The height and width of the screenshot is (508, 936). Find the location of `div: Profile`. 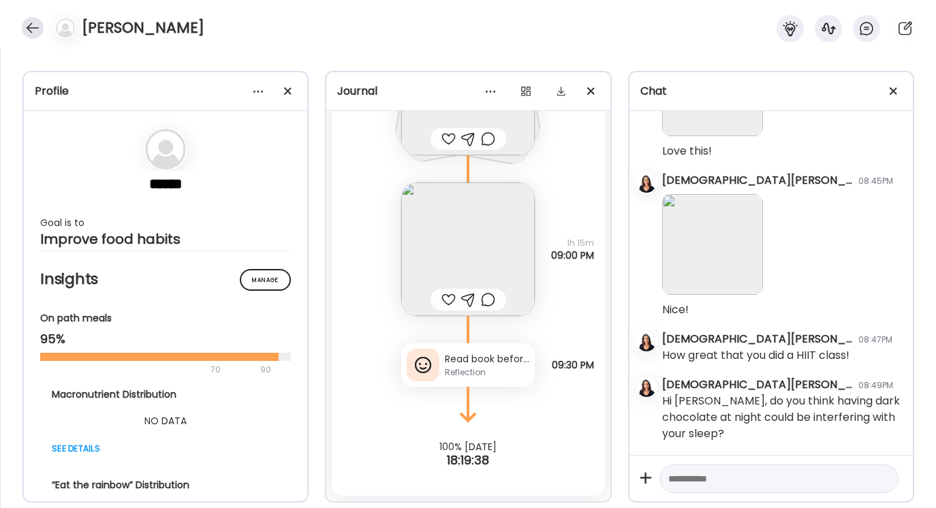

div: Profile is located at coordinates (165, 91).